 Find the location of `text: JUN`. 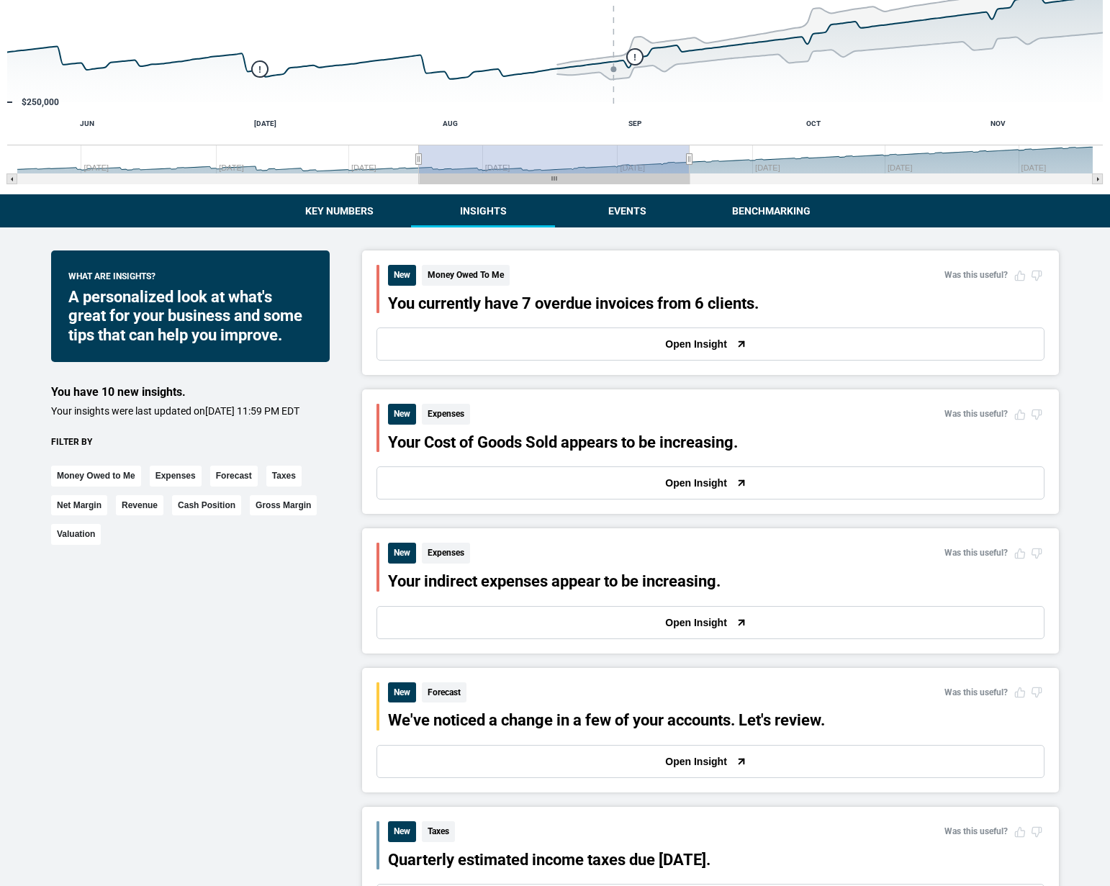

text: JUN is located at coordinates (87, 123).